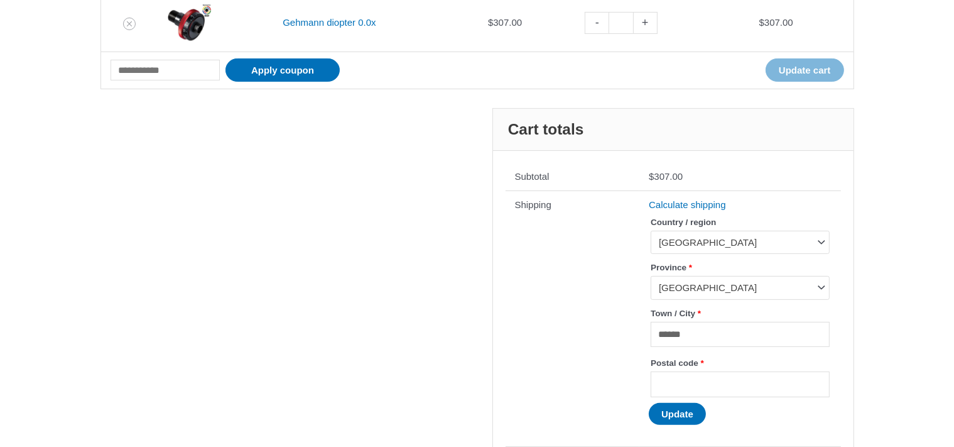 Image resolution: width=954 pixels, height=447 pixels. Describe the element at coordinates (740, 222) in the screenshot. I see `label: Country / region` at that location.